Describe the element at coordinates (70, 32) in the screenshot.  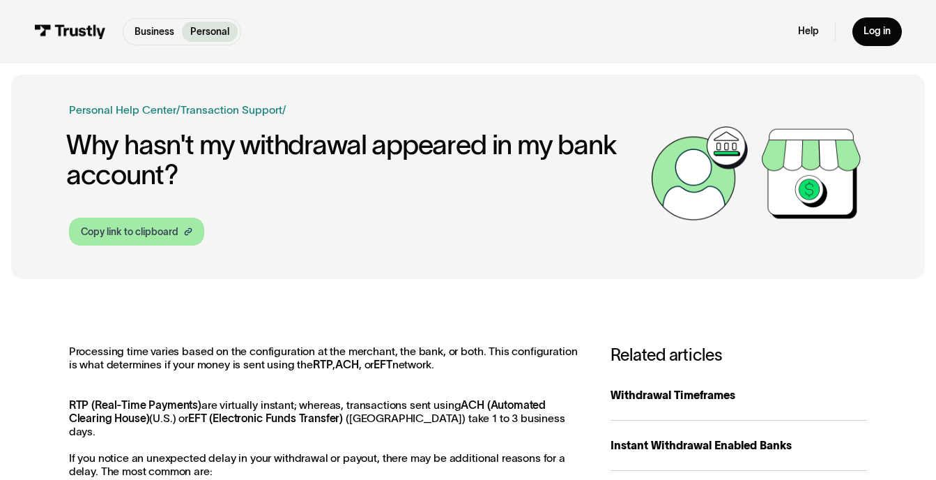
I see `img: Trustly Logo` at that location.